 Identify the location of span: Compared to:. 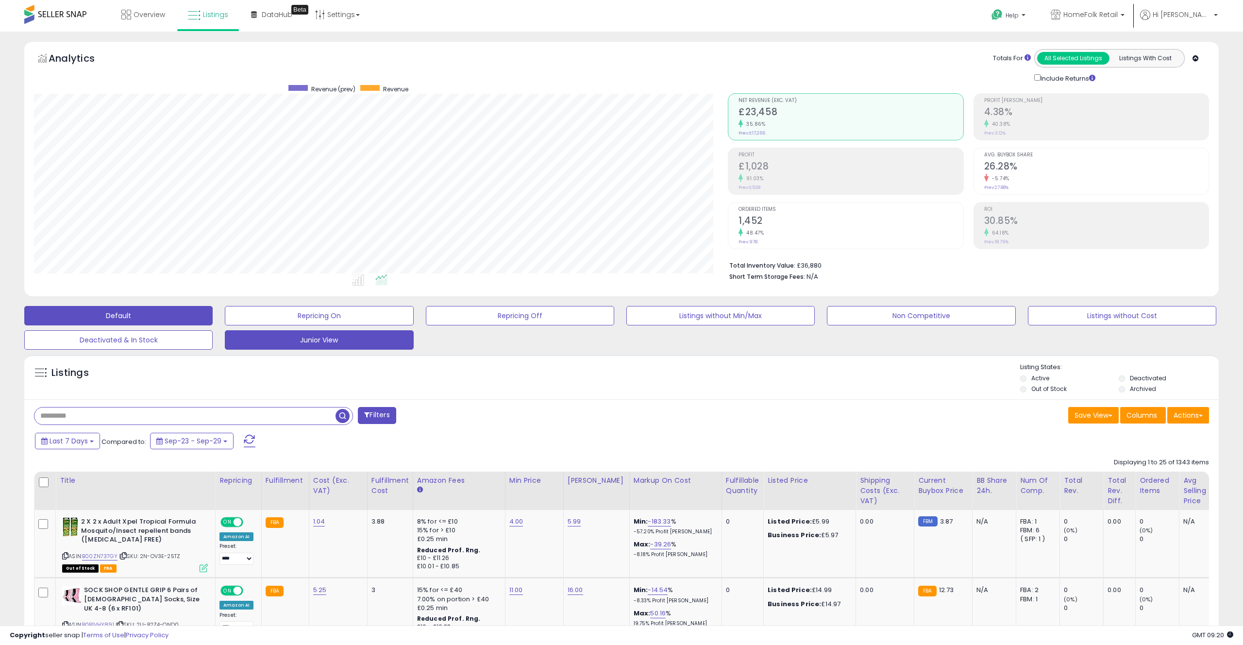
(124, 442).